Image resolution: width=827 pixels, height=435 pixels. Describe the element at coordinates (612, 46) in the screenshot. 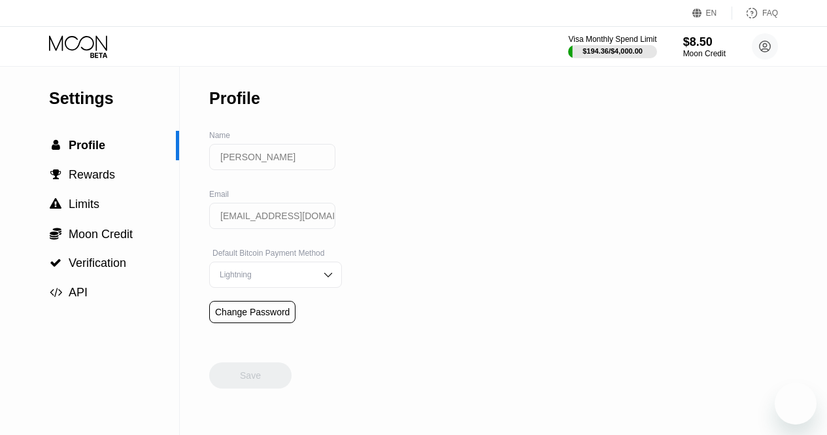

I see `div: Visa Monthly Spend Limit$194.36/$4,000.00` at that location.